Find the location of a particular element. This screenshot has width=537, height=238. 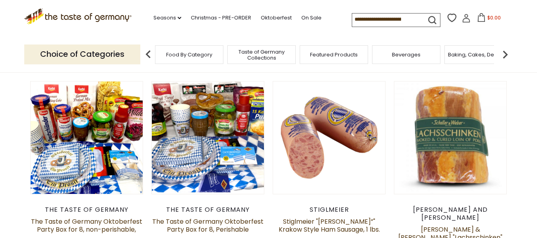

img: Schaller & Weber "Lachsschinken" Pork Loin Ham, 2 lbs is located at coordinates (451, 138).